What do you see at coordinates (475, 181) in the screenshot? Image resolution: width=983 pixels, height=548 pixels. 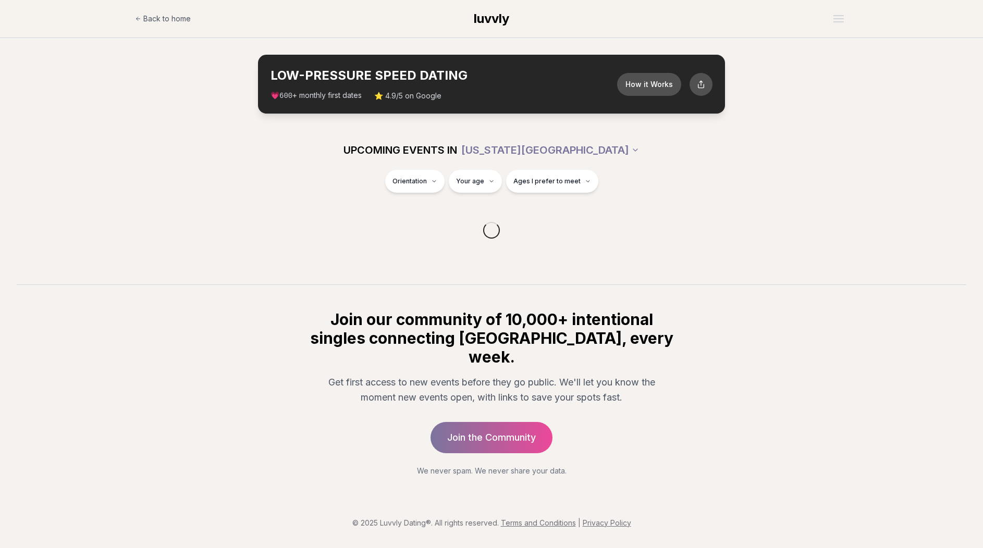 I see `button: Your age` at bounding box center [475, 181].